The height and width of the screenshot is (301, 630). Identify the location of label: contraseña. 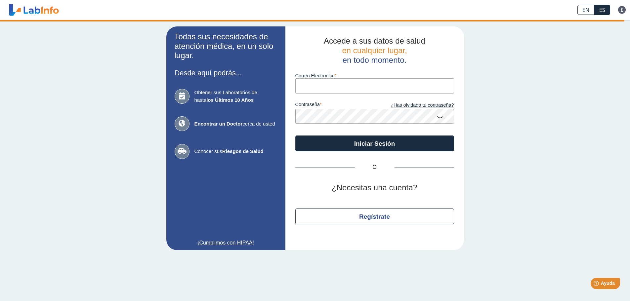
(335, 105).